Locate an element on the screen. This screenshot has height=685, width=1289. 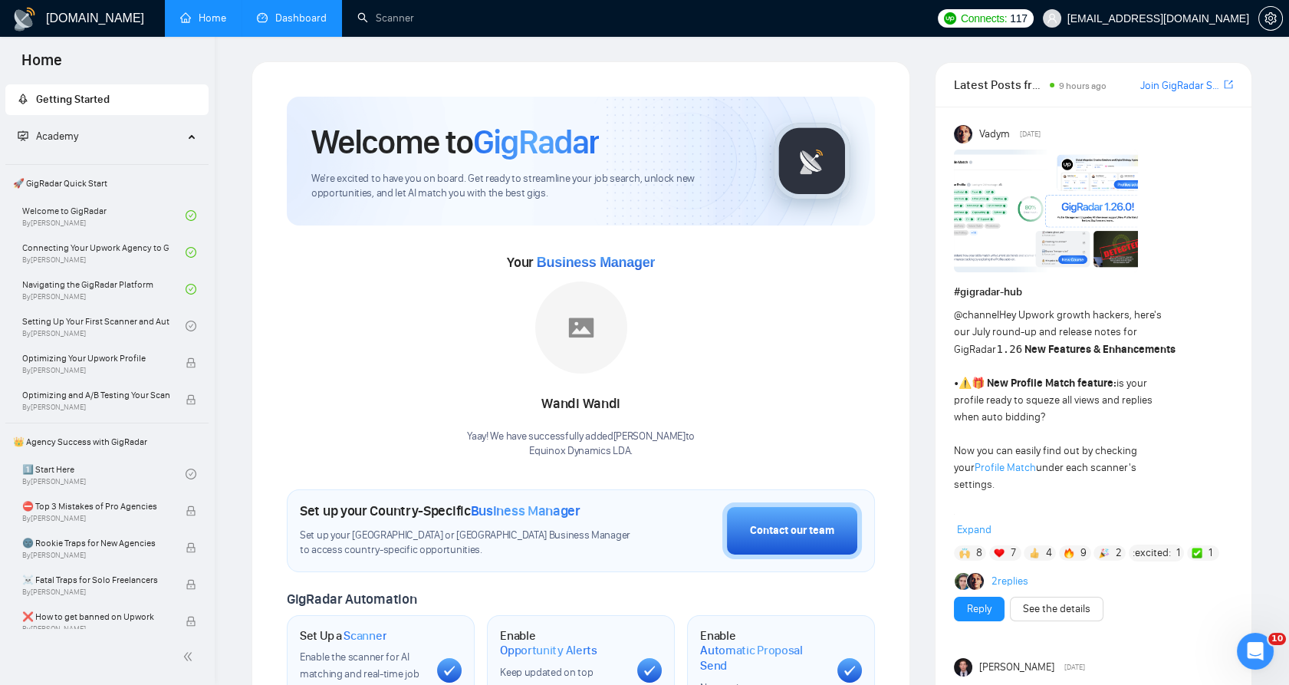
span: 2 is located at coordinates (1119, 553).